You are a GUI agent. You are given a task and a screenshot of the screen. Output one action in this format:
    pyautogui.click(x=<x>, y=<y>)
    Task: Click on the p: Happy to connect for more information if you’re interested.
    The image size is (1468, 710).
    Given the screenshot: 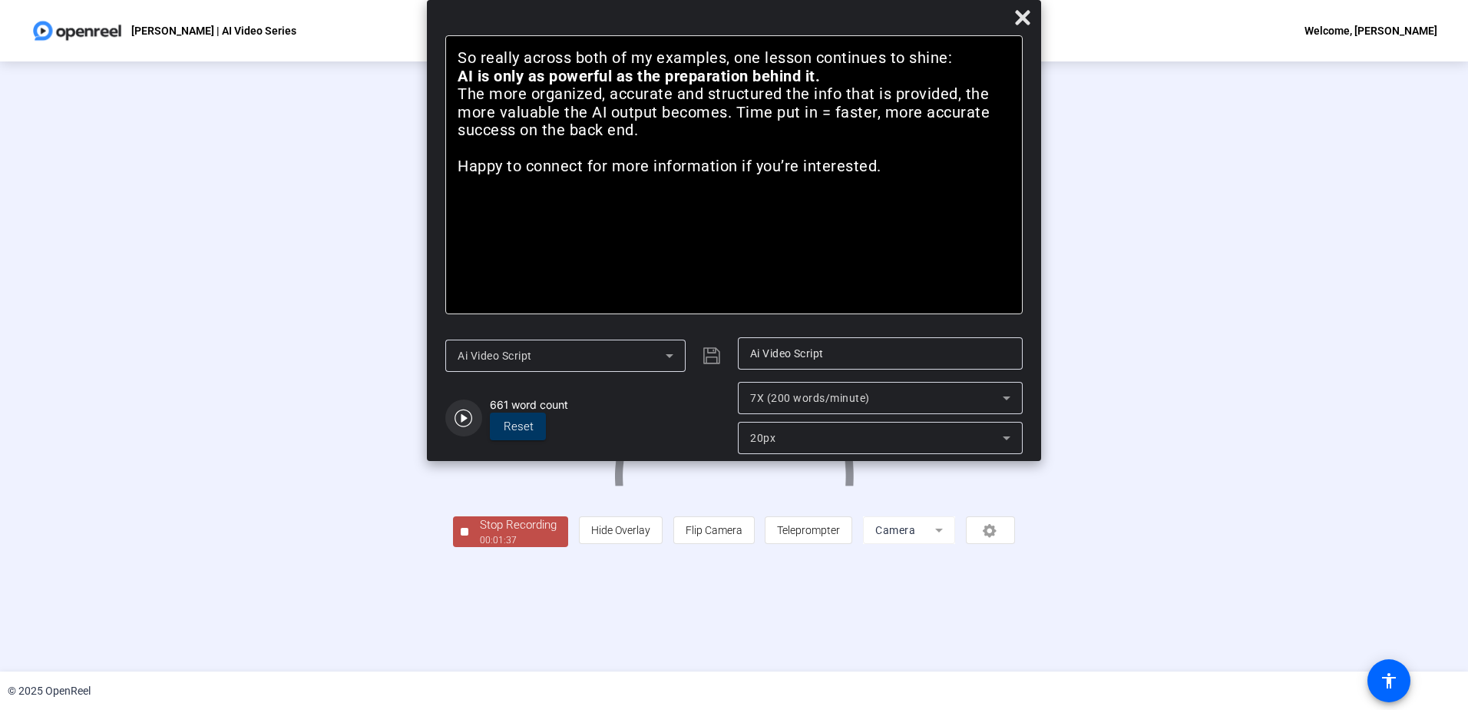 What is the action you would take?
    pyautogui.click(x=734, y=166)
    